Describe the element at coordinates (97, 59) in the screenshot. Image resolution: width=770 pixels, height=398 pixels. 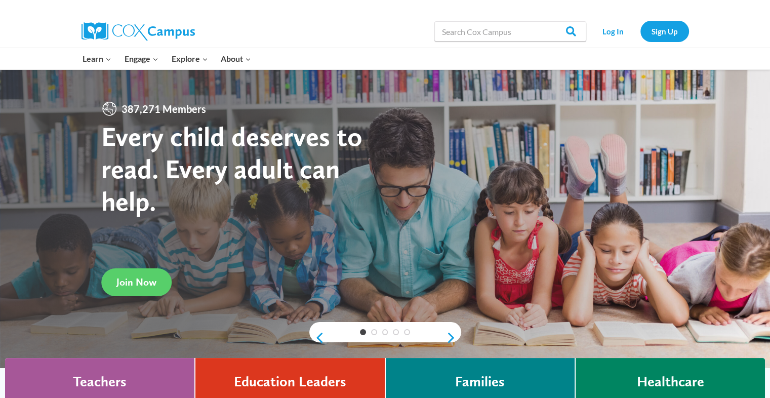
I see `button: Child menu of Learn` at that location.